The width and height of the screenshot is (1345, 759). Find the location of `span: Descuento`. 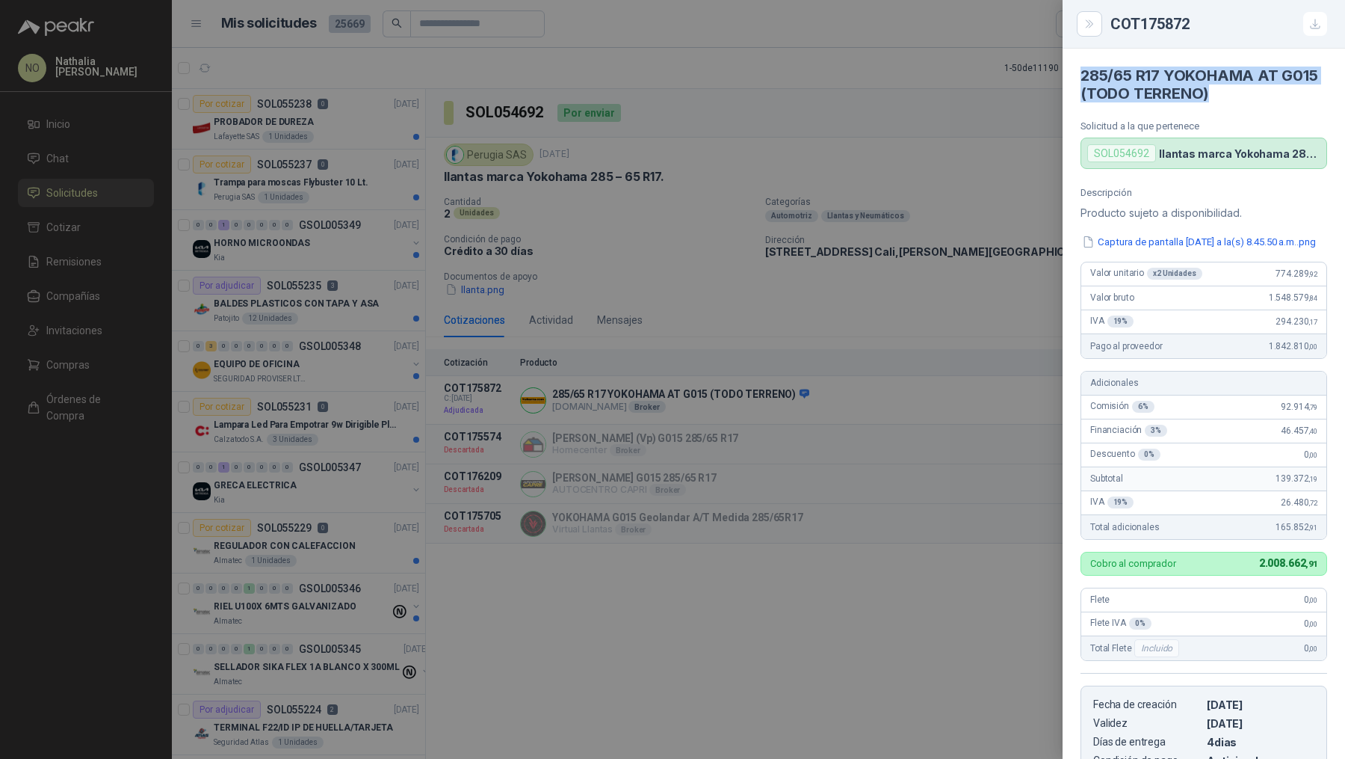

span: Descuento is located at coordinates (1125, 454).